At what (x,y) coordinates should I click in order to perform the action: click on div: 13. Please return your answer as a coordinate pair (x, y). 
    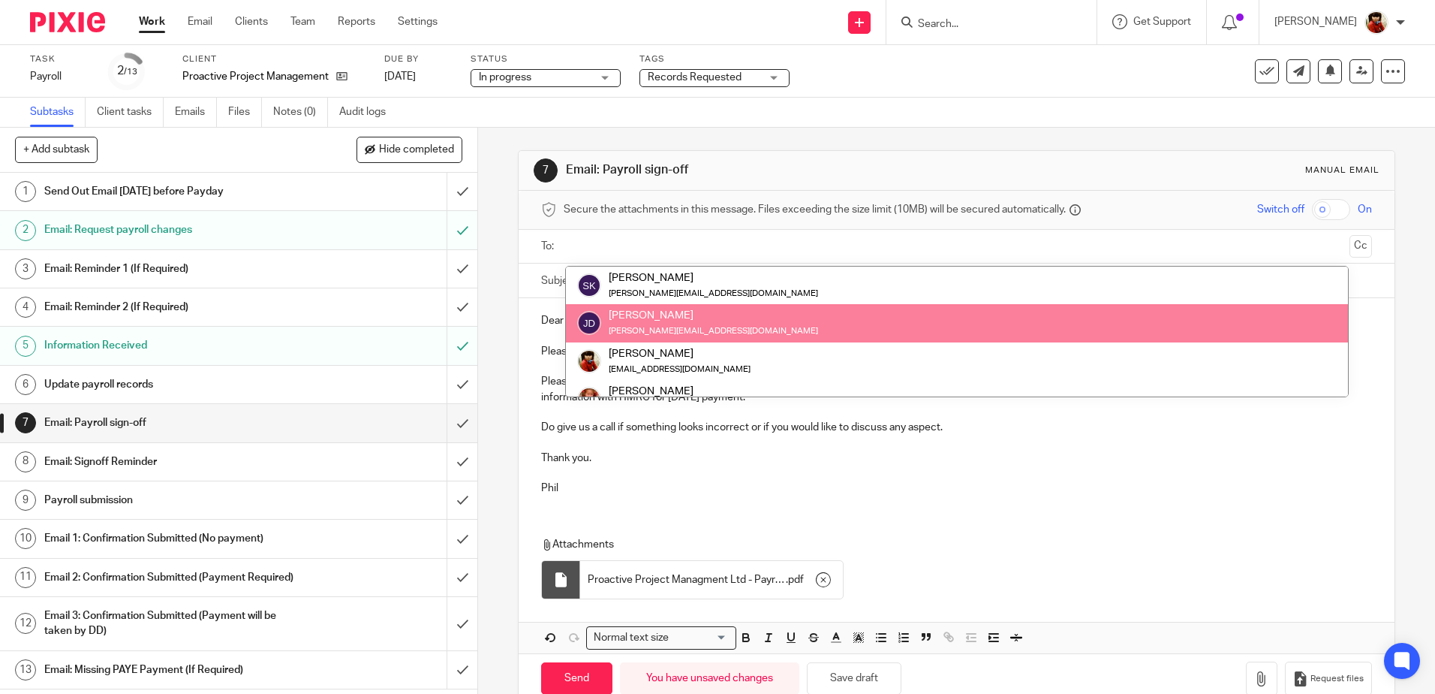
    Looking at the image, I should click on (26, 669).